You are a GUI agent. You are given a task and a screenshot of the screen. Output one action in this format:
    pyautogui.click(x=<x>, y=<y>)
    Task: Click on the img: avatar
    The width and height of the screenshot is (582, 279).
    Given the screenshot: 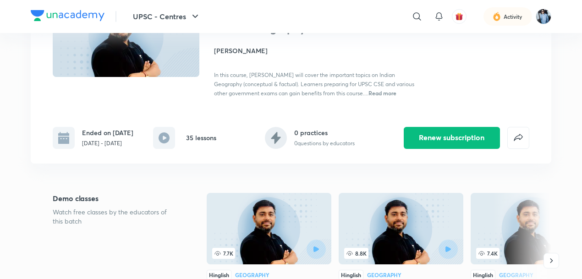 What is the action you would take?
    pyautogui.click(x=460, y=17)
    